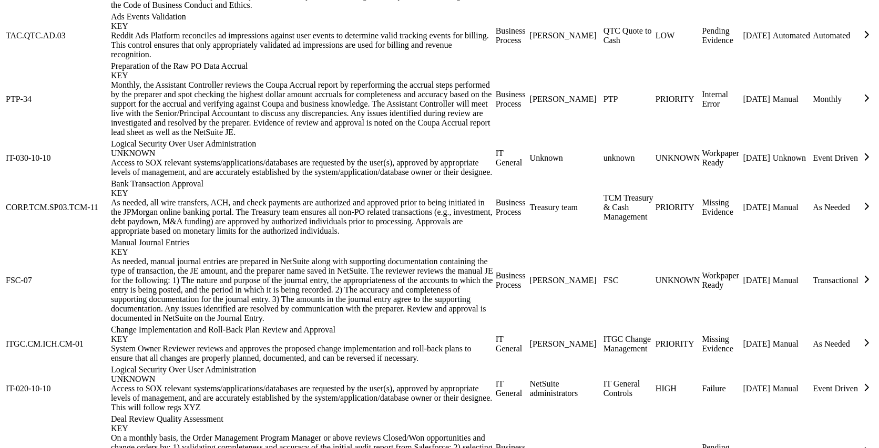  I want to click on div: FSC, so click(628, 281).